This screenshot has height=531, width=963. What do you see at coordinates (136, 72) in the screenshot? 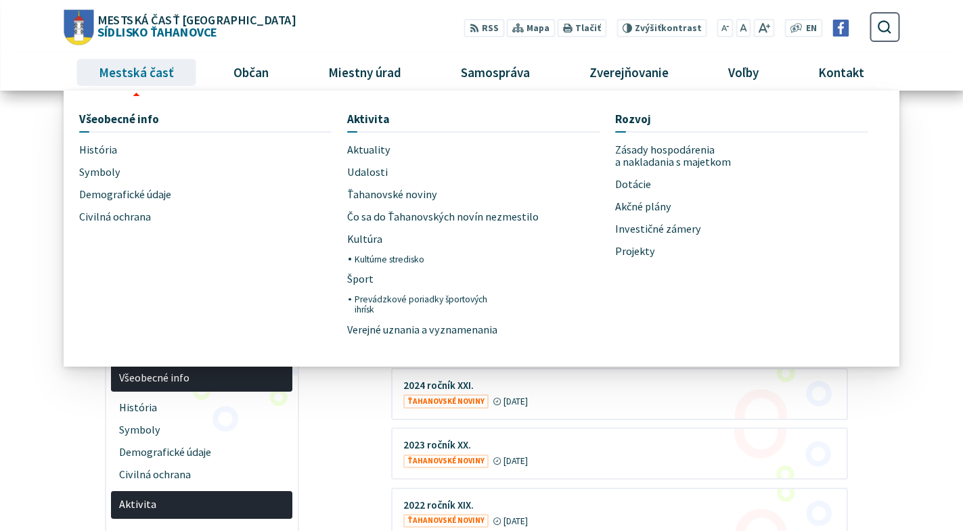
I see `span: Mestská časť` at bounding box center [136, 72].